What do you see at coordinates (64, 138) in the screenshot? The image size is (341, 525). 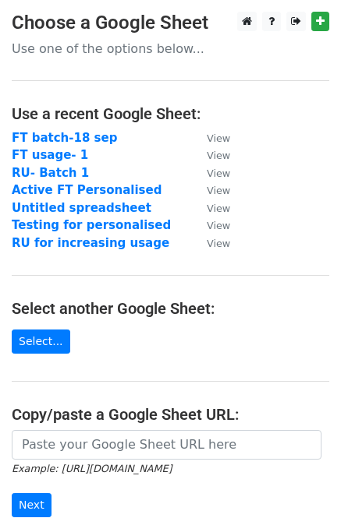 I see `a: FT batch-18 sep` at bounding box center [64, 138].